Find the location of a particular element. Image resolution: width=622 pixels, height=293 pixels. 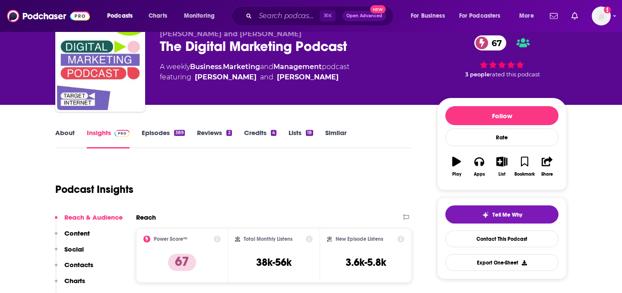

p: 67 is located at coordinates (182, 263).